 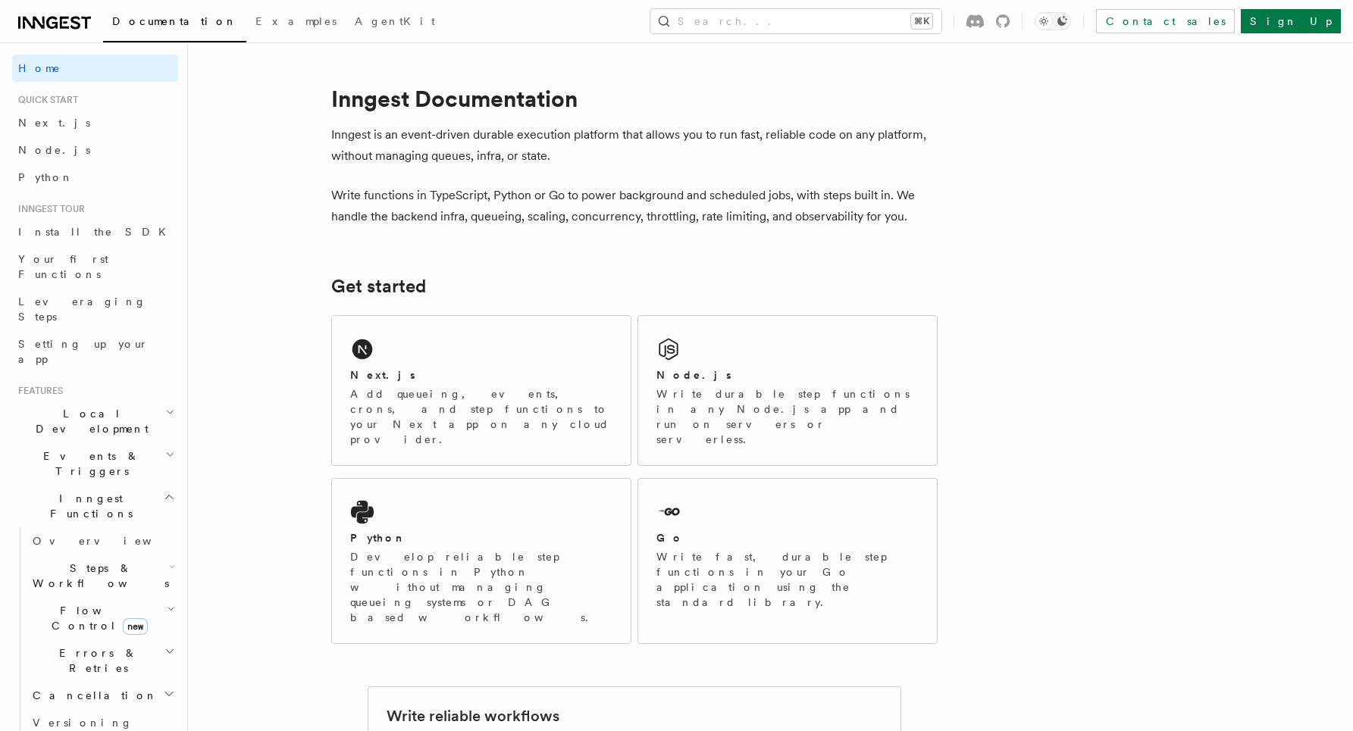 What do you see at coordinates (102, 661) in the screenshot?
I see `button: Errors & Retries` at bounding box center [102, 661].